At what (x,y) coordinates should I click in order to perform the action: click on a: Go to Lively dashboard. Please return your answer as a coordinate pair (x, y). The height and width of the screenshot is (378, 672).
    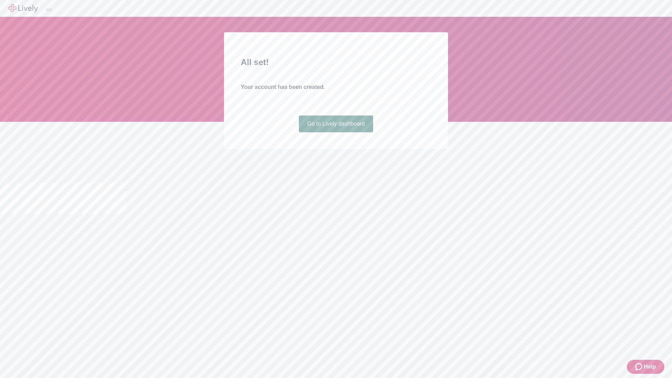
    Looking at the image, I should click on (336, 124).